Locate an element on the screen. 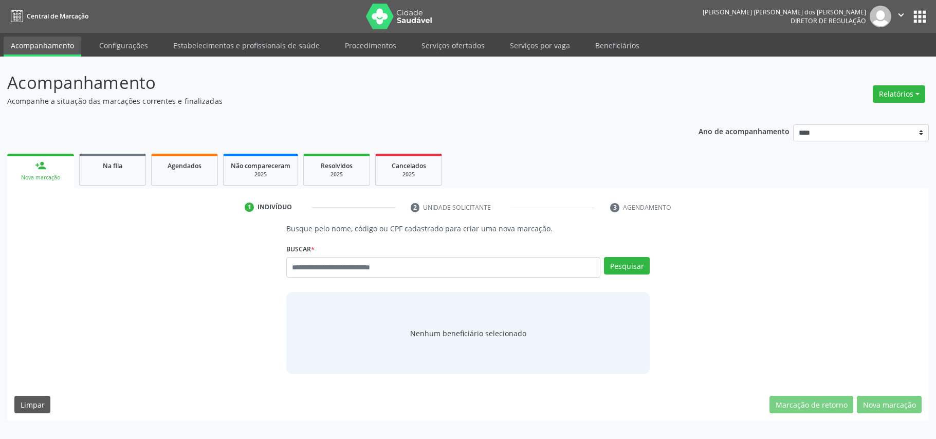 The width and height of the screenshot is (936, 439). p: Ano de acompanhamento is located at coordinates (744, 131).